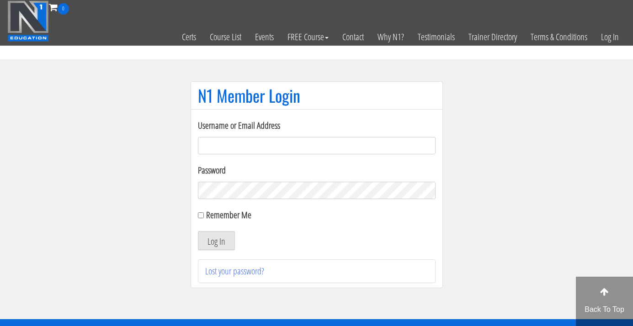 The image size is (633, 326). I want to click on a: Trainer Directory, so click(493, 37).